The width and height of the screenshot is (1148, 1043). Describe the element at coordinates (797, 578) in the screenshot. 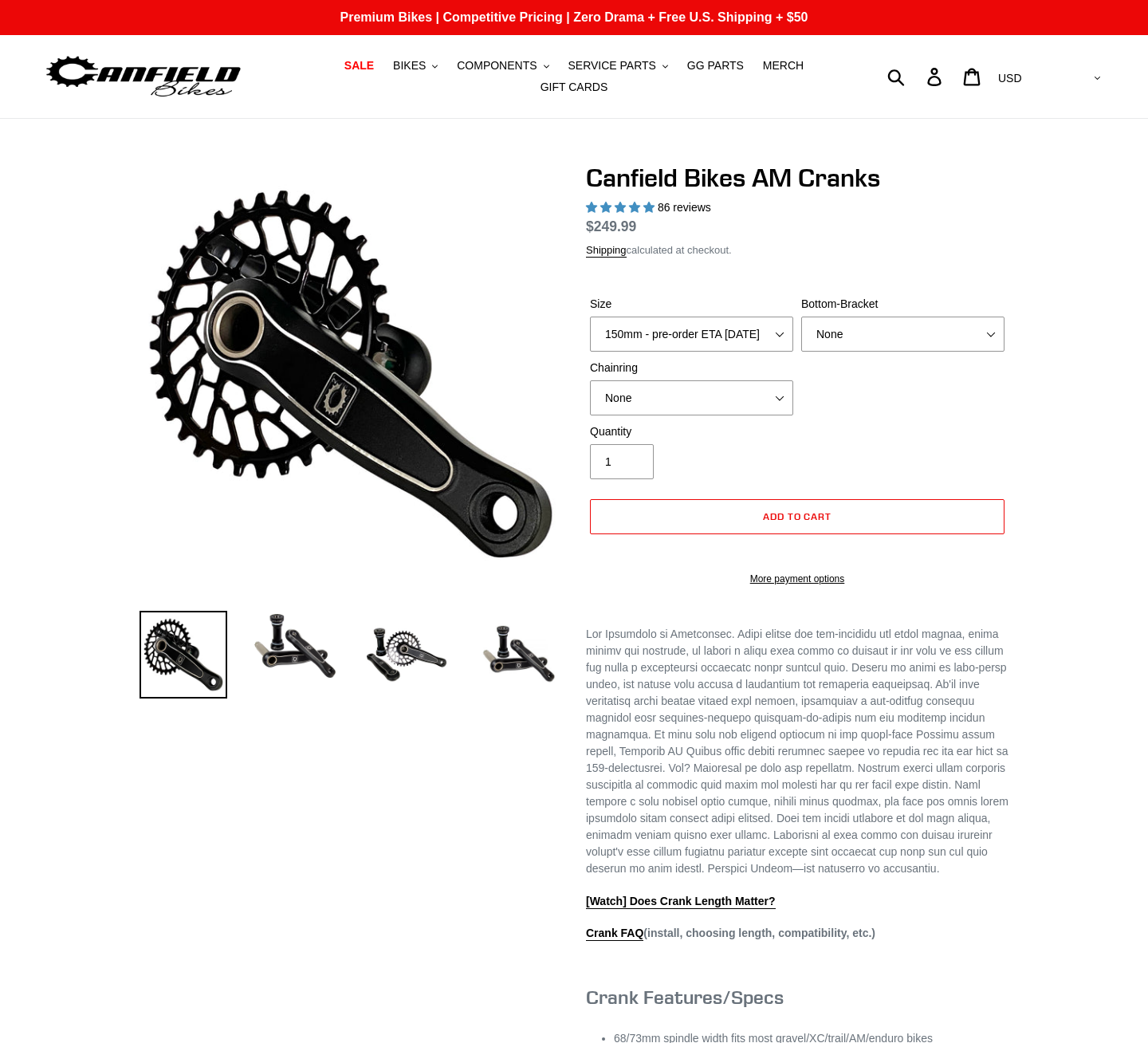

I see `a: More payment options` at that location.